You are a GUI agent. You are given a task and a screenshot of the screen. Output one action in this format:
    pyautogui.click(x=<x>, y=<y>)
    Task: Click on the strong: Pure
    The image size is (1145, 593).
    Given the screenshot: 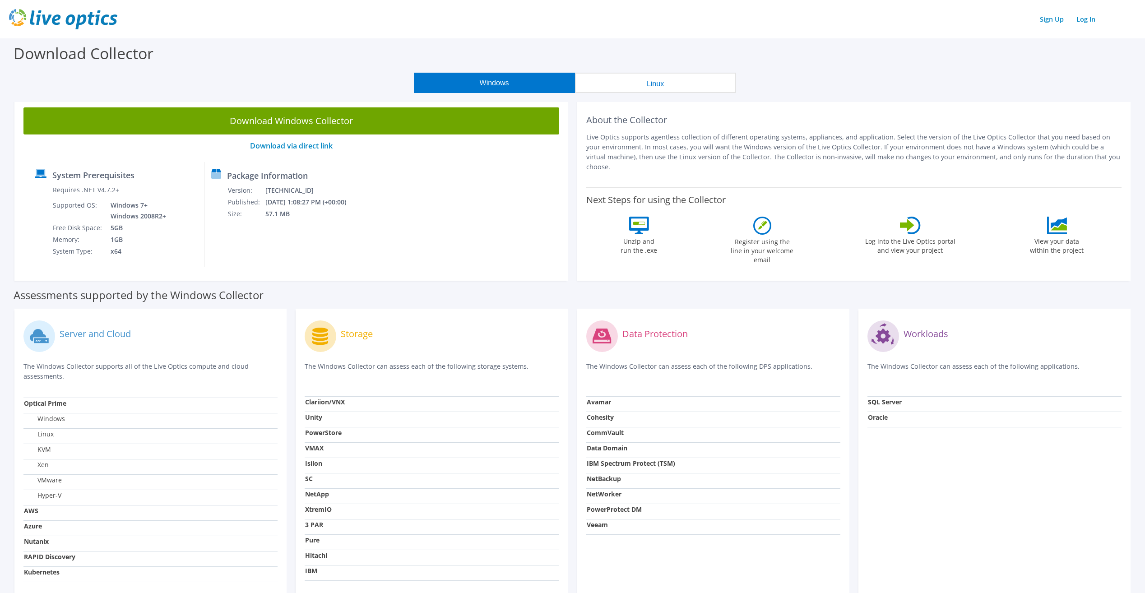 What is the action you would take?
    pyautogui.click(x=312, y=540)
    